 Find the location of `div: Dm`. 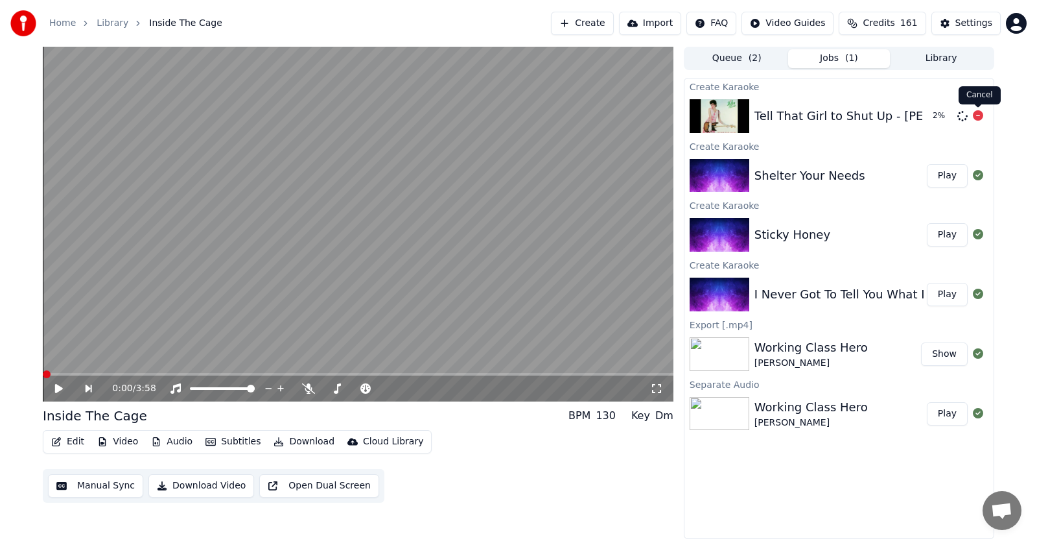

div: Dm is located at coordinates (665, 416).